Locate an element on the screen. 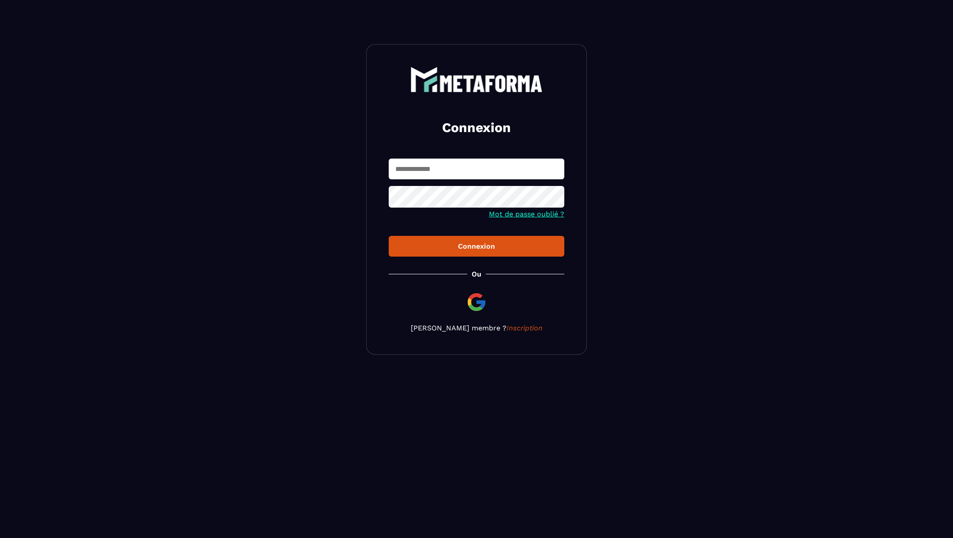 This screenshot has height=538, width=953. p: Ou is located at coordinates (477, 274).